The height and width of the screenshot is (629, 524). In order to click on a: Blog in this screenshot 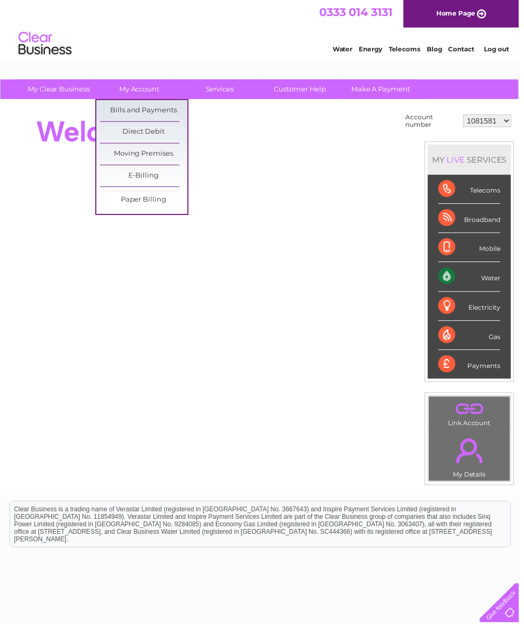, I will do `click(439, 49)`.